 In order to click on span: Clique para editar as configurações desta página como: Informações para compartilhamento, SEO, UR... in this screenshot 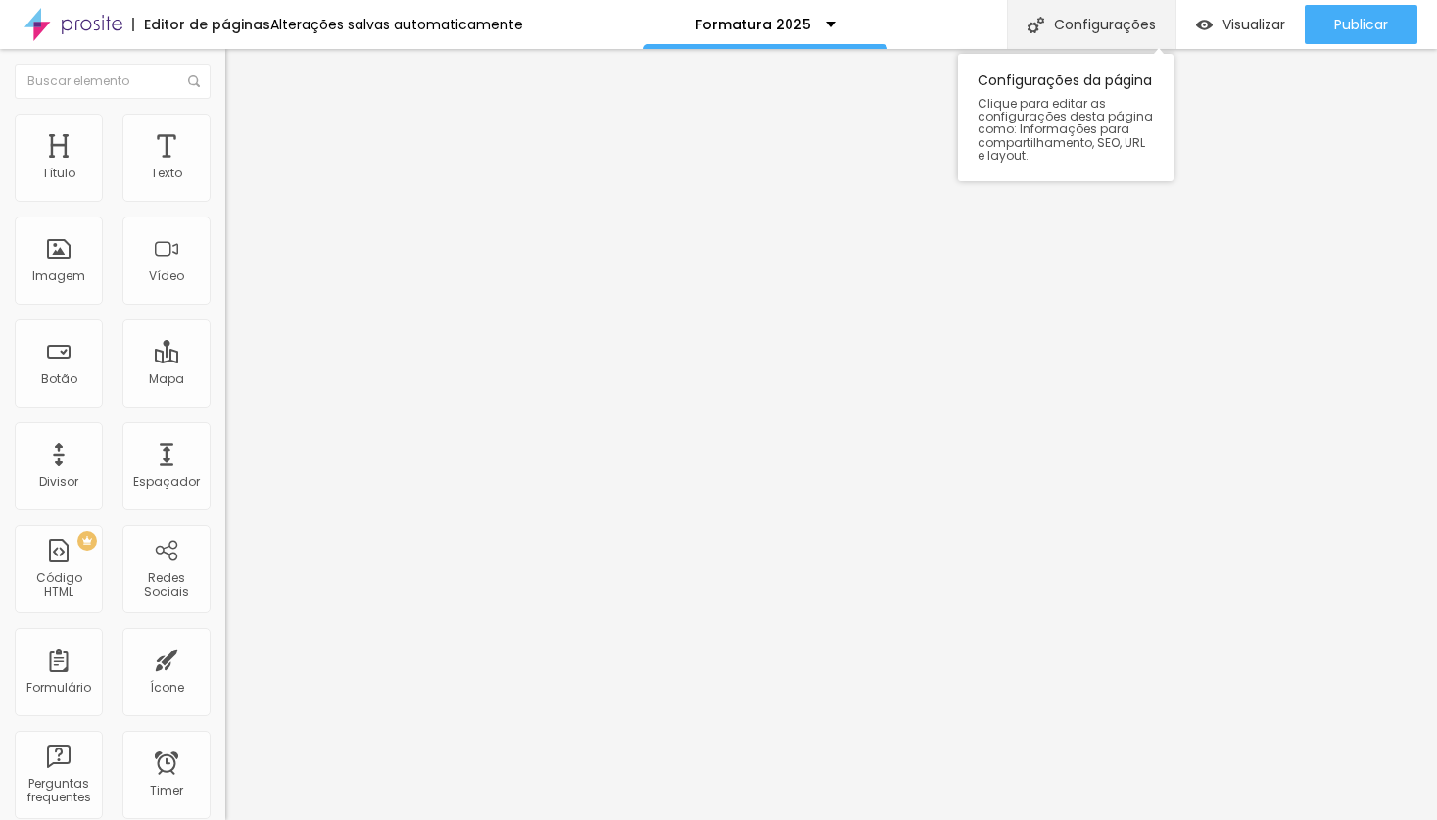, I will do `click(1065, 129)`.